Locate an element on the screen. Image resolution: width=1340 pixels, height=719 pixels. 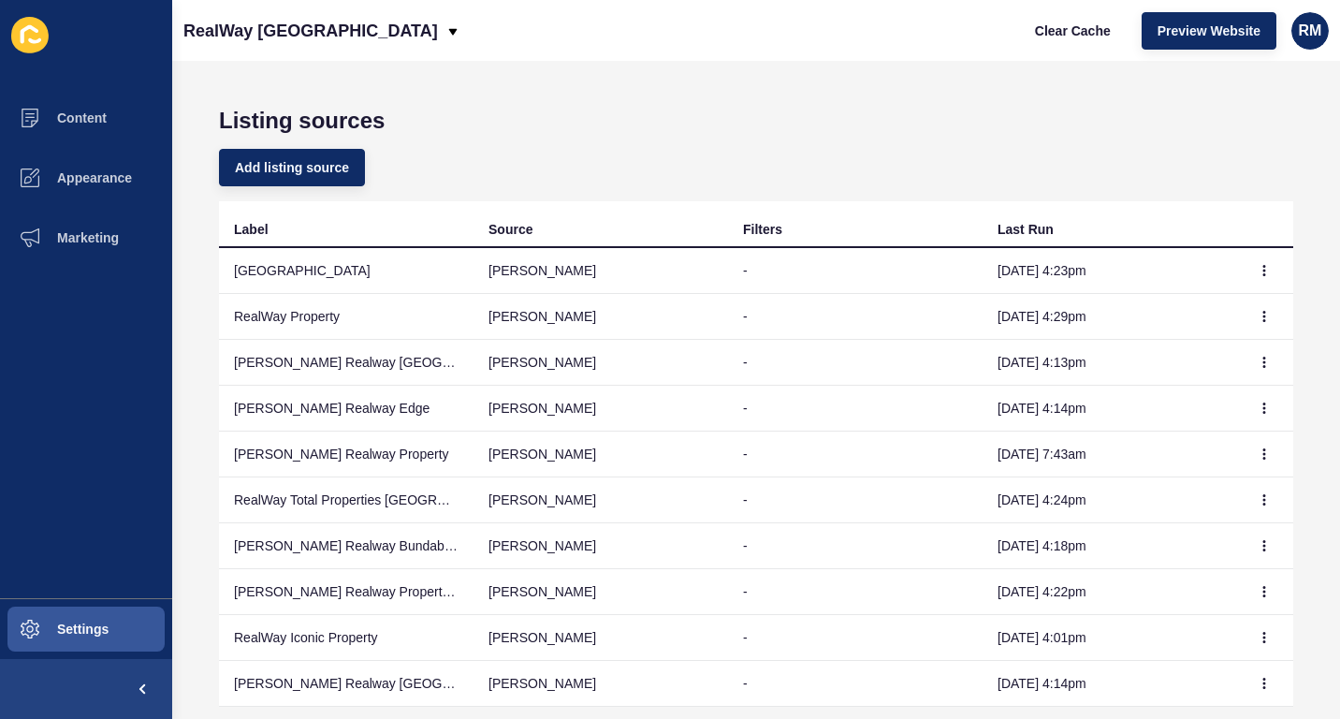
span: Clear Cache is located at coordinates (1072, 31).